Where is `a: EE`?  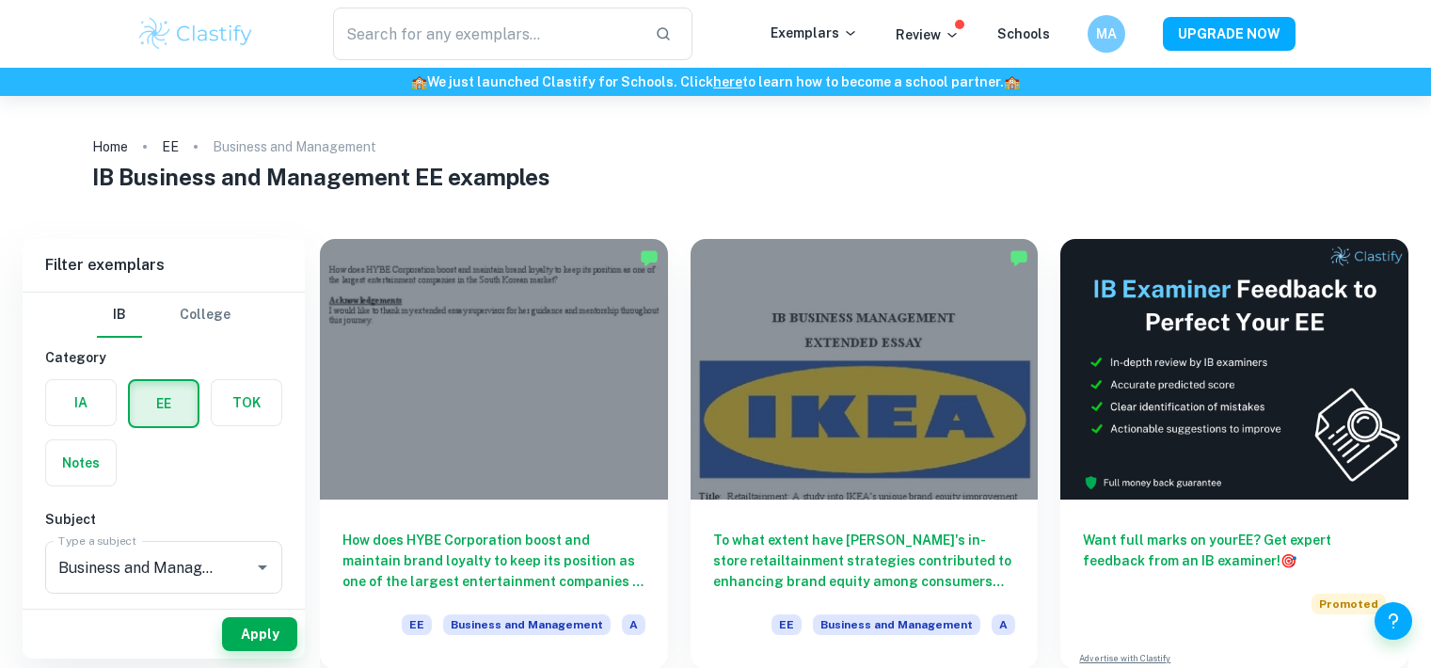
a: EE is located at coordinates (170, 147).